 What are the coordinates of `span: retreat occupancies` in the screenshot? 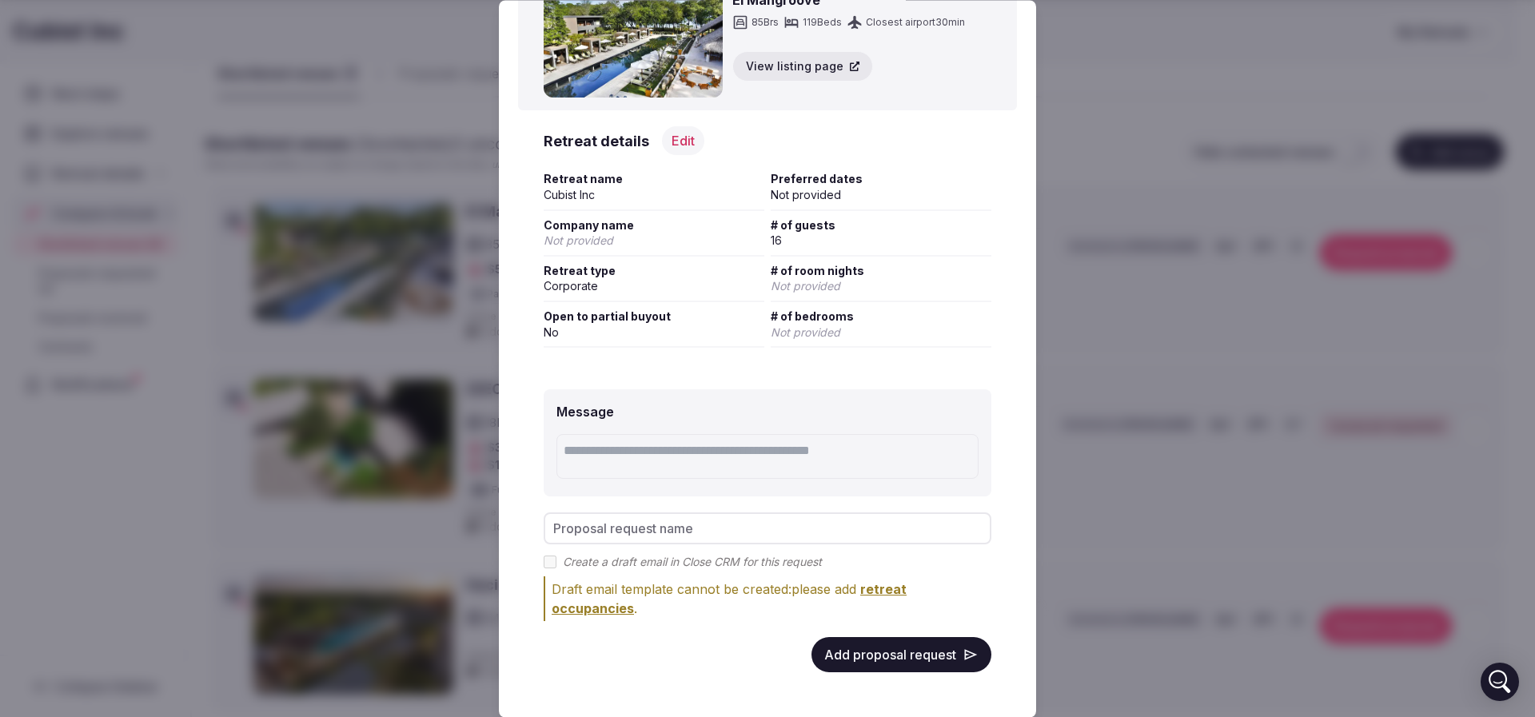 It's located at (729, 600).